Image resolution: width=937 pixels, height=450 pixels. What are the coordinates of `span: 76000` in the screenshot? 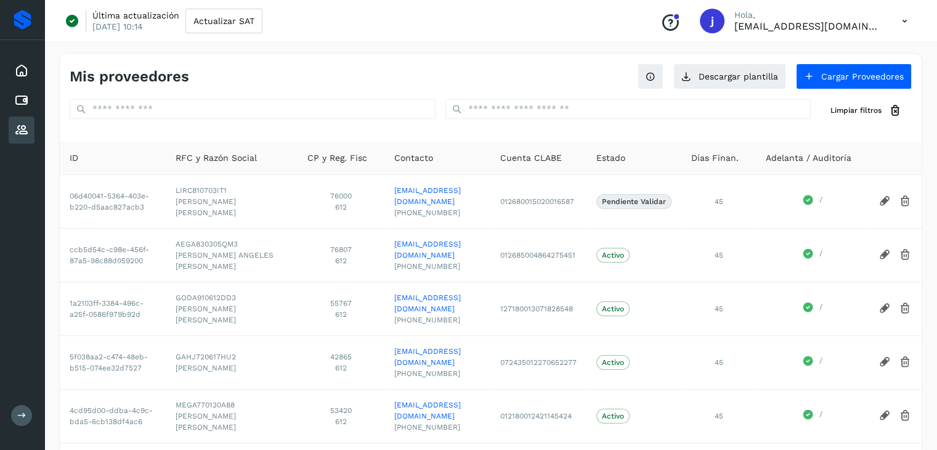 It's located at (341, 196).